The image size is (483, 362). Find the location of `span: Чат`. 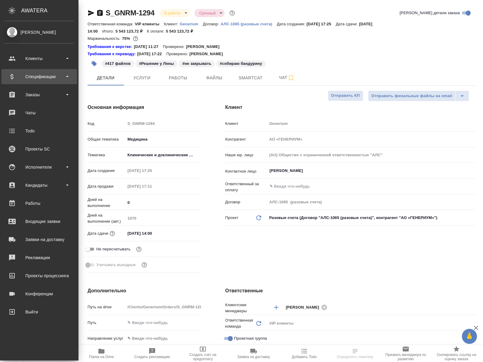

span: Чат is located at coordinates (287, 78).